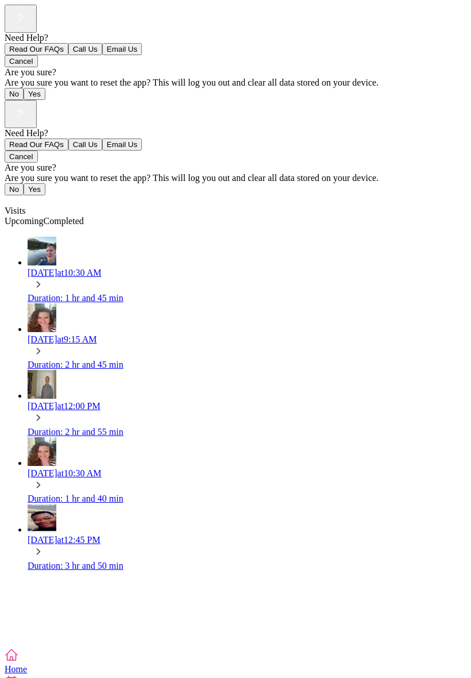  I want to click on div: Duration: 1 hr and 40 min, so click(247, 499).